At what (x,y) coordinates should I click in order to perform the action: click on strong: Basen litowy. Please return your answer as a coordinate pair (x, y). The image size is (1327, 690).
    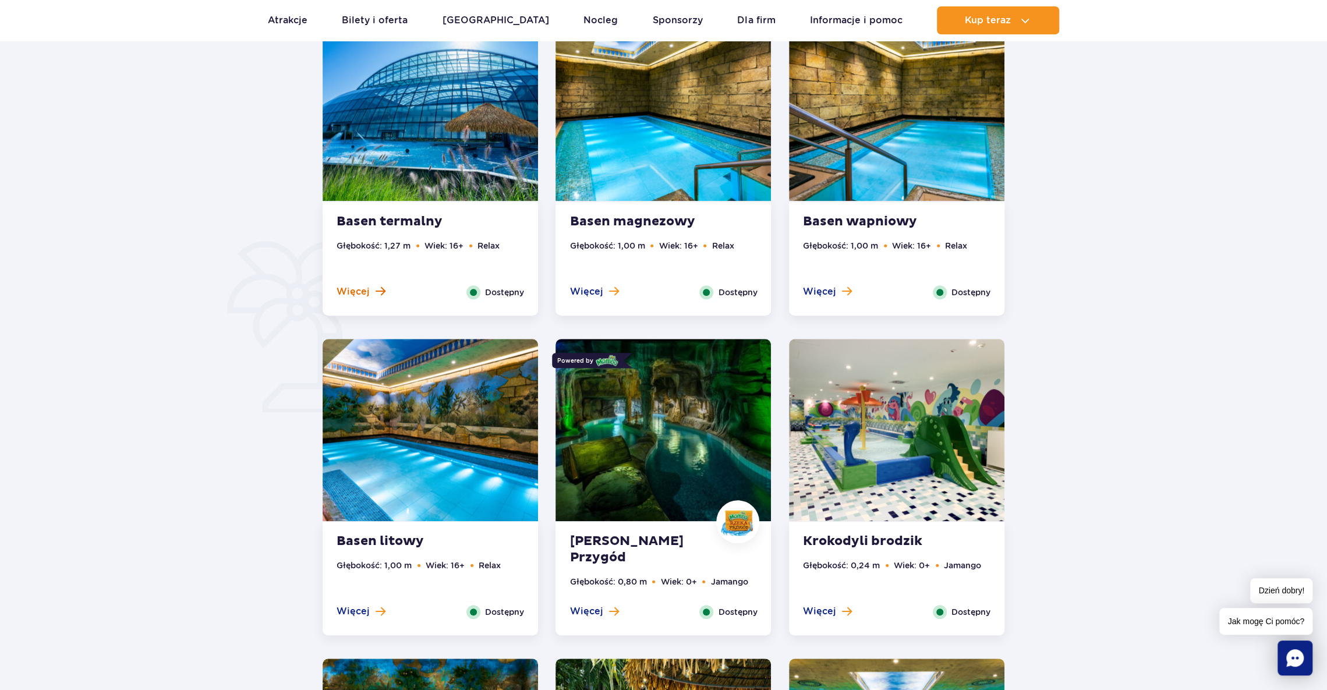
    Looking at the image, I should click on (407, 542).